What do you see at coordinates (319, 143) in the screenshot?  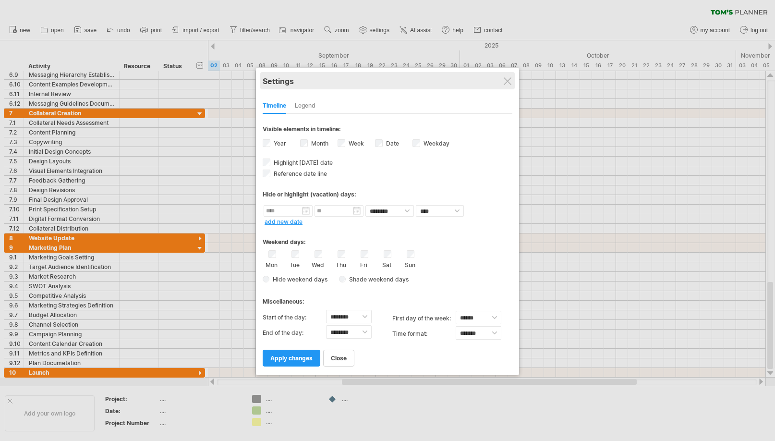 I see `label: Month` at bounding box center [319, 143].